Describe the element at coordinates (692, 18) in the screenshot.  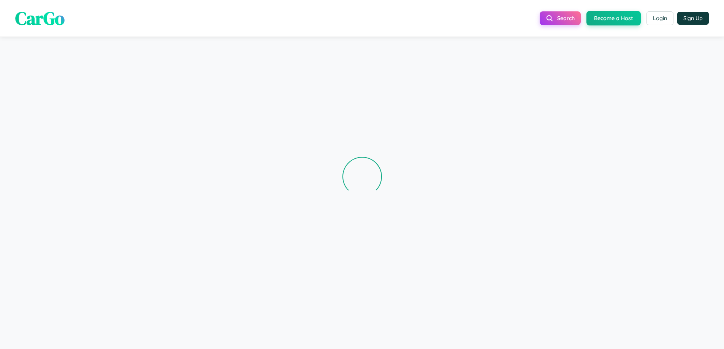
I see `button: Sign Up` at that location.